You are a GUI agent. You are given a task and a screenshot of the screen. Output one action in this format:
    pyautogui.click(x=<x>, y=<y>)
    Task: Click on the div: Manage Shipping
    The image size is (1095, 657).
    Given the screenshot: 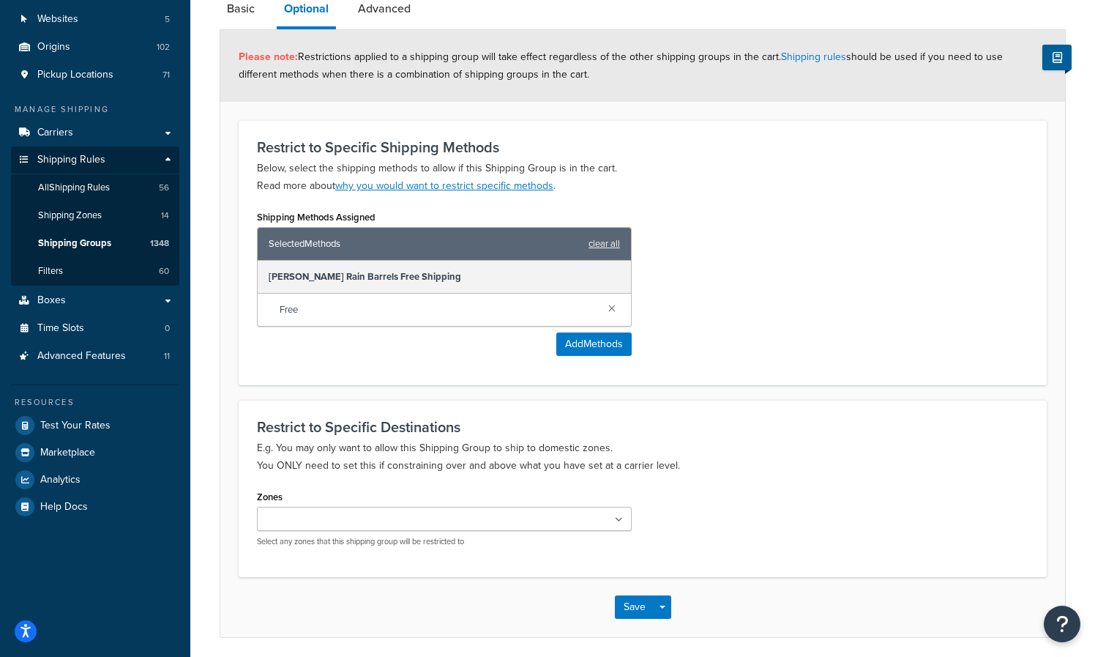 What is the action you would take?
    pyautogui.click(x=95, y=109)
    